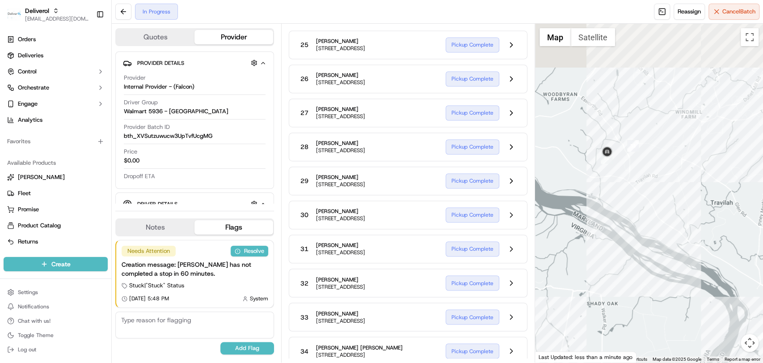  I want to click on button: Promise, so click(55, 209).